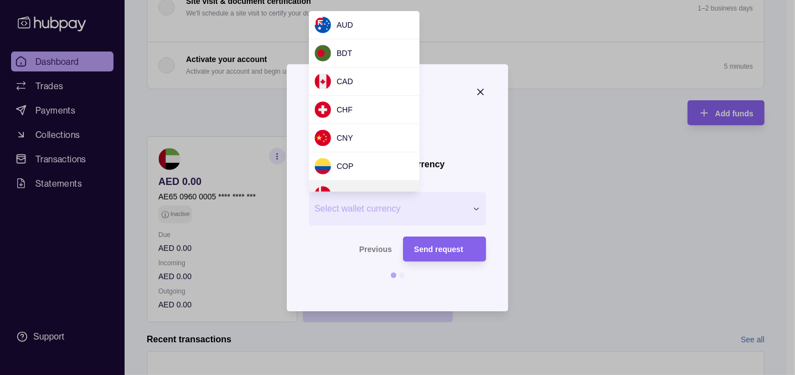 Image resolution: width=795 pixels, height=375 pixels. I want to click on img: dk, so click(323, 194).